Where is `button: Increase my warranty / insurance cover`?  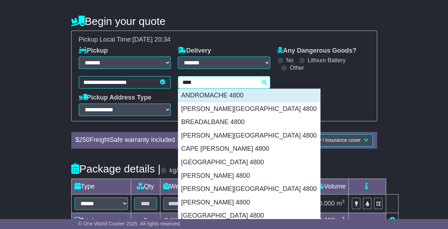 button: Increase my warranty / insurance cover is located at coordinates (320, 140).